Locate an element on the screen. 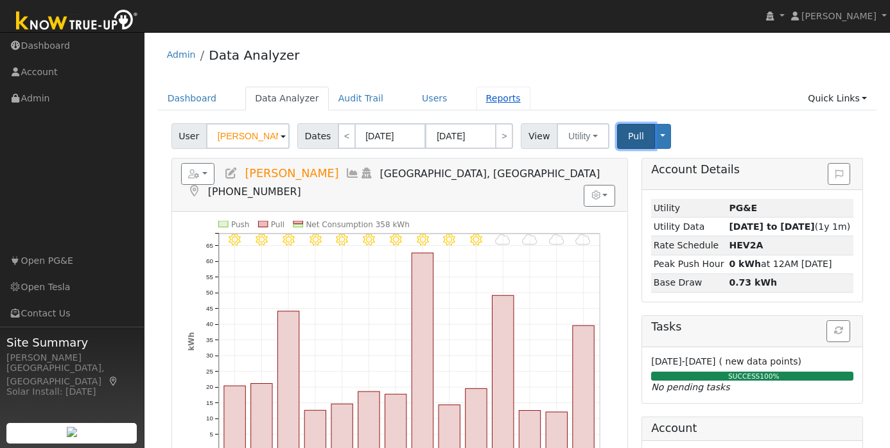 The height and width of the screenshot is (448, 890). i: 9/10 - Clear is located at coordinates (476, 240).